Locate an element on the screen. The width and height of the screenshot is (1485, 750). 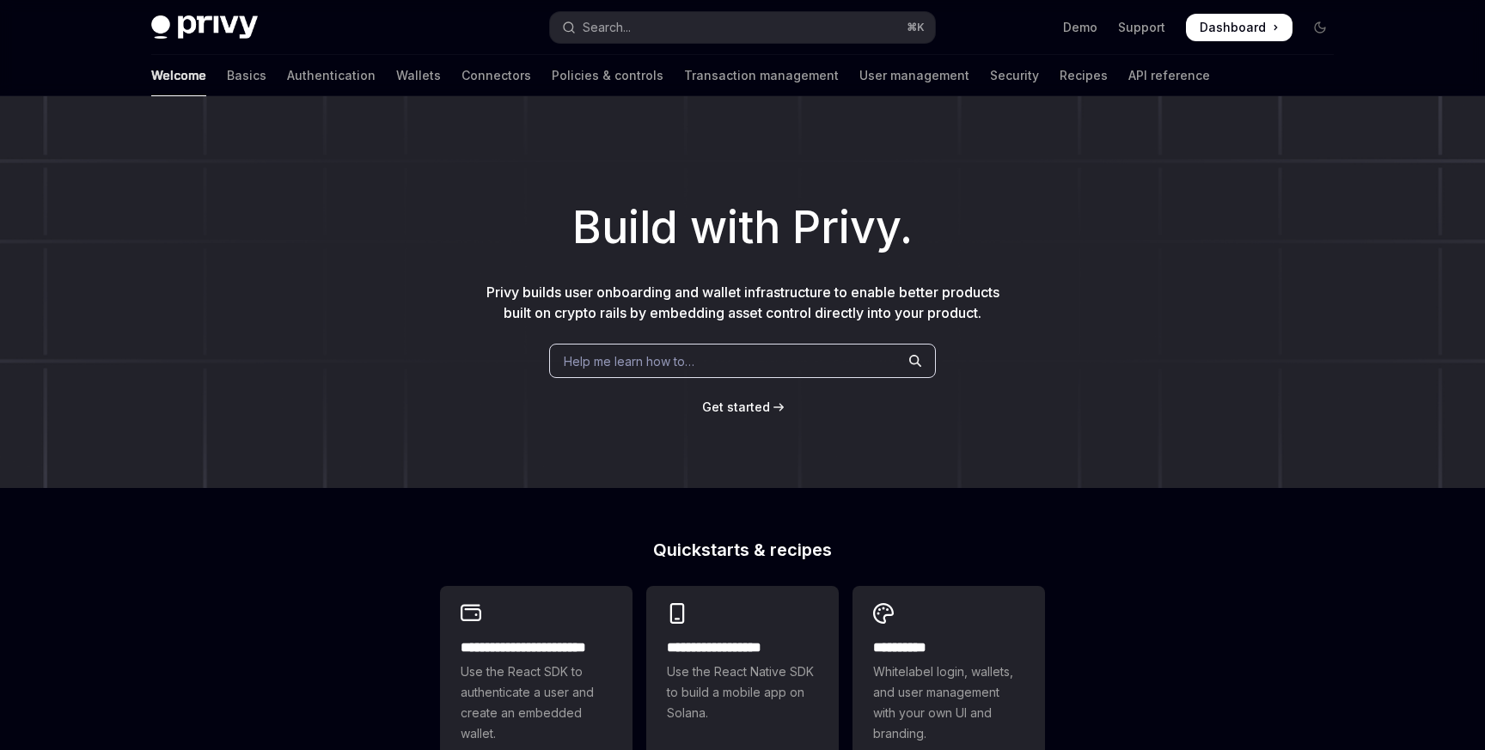
a: Dashboard is located at coordinates (1239, 27).